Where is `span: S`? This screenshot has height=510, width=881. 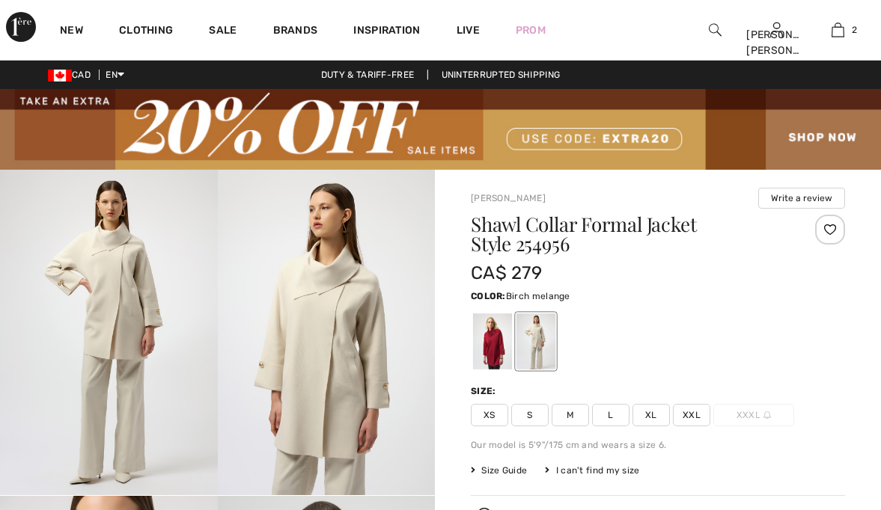 span: S is located at coordinates (530, 415).